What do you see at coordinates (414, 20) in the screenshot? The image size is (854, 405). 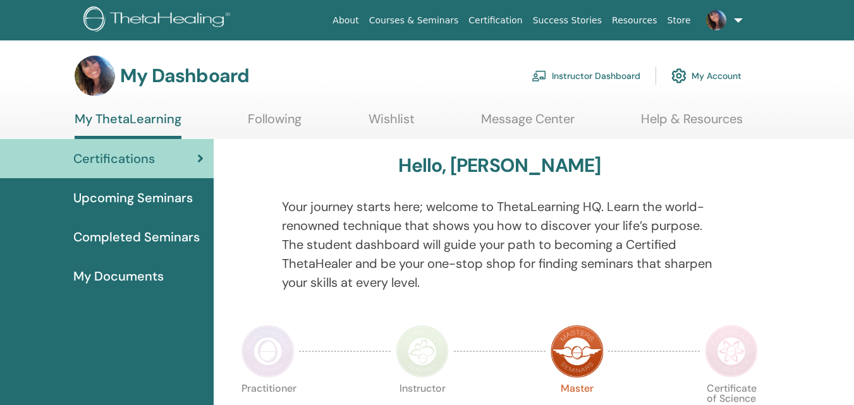 I see `a: Courses & Seminars` at bounding box center [414, 20].